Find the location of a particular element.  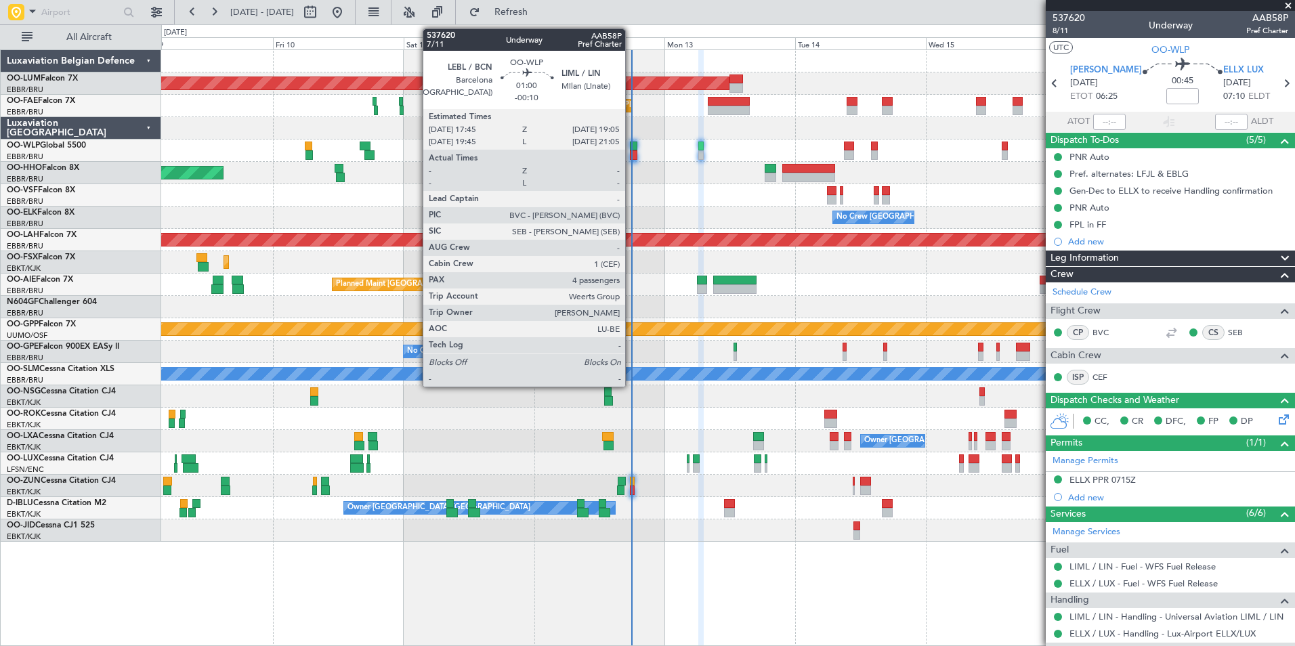

a: ELLX / LUX - Handling - Lux-Airport ELLX/LUX is located at coordinates (1162, 633).